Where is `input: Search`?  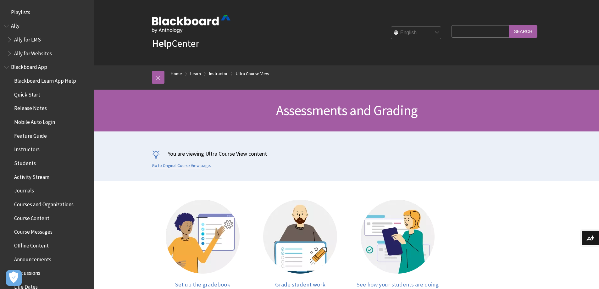 input: Search is located at coordinates (523, 31).